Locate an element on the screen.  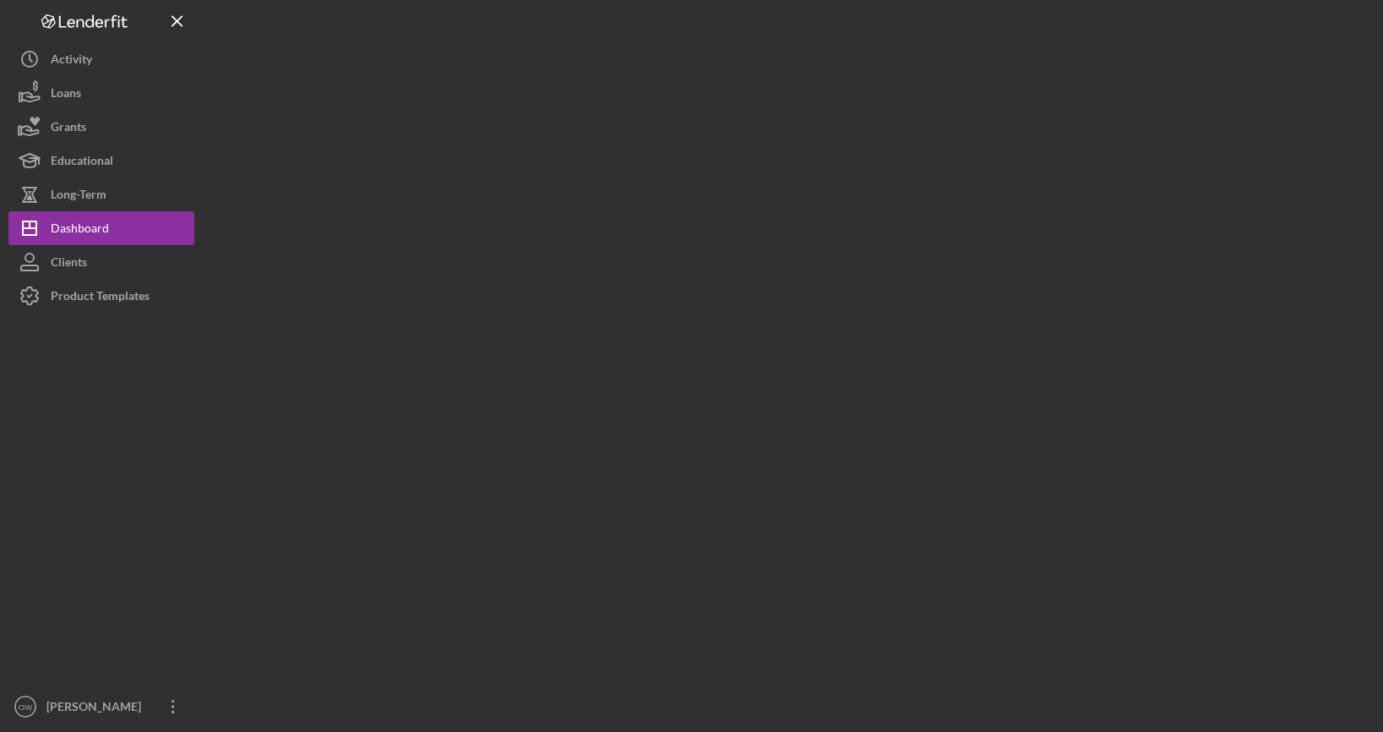
div: Long-Term is located at coordinates (79, 196).